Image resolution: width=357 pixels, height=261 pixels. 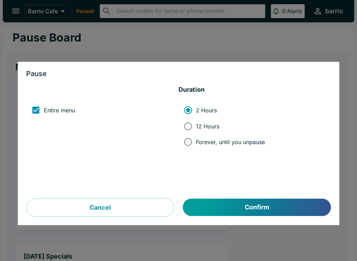 I want to click on span: 12 Hours, so click(x=208, y=126).